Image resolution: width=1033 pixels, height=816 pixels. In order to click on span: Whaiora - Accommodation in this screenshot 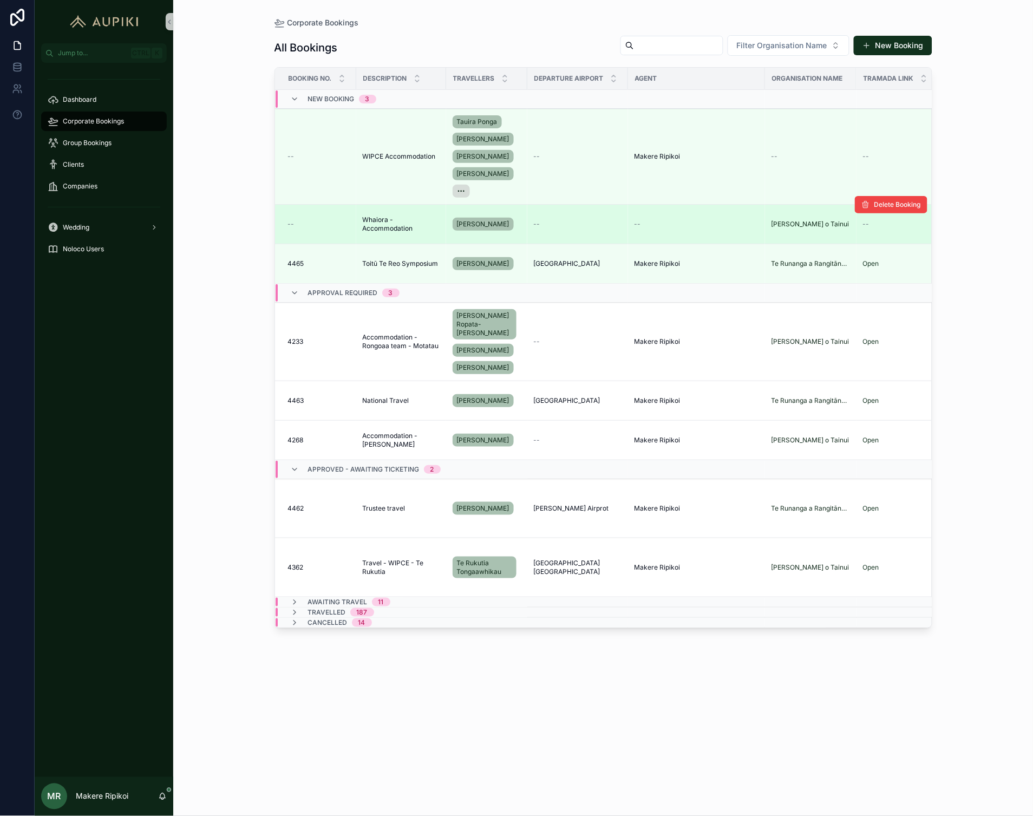, I will do `click(401, 224)`.